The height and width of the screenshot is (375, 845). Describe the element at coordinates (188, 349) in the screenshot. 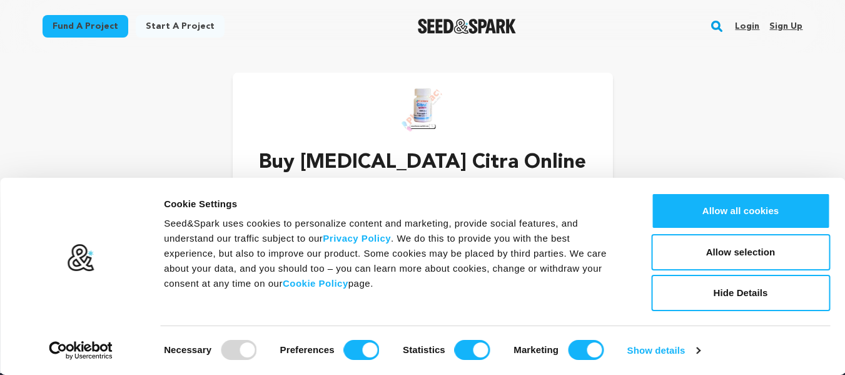

I see `strong: Necessary` at that location.